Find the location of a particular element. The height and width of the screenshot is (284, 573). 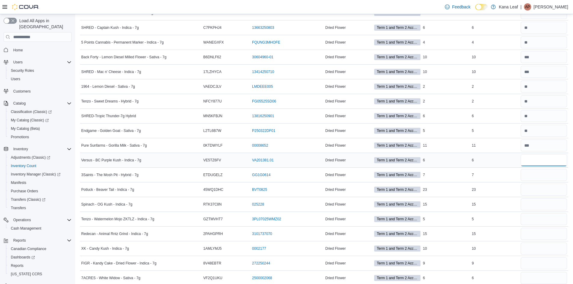

a: Classification (Classic) is located at coordinates (31, 112).